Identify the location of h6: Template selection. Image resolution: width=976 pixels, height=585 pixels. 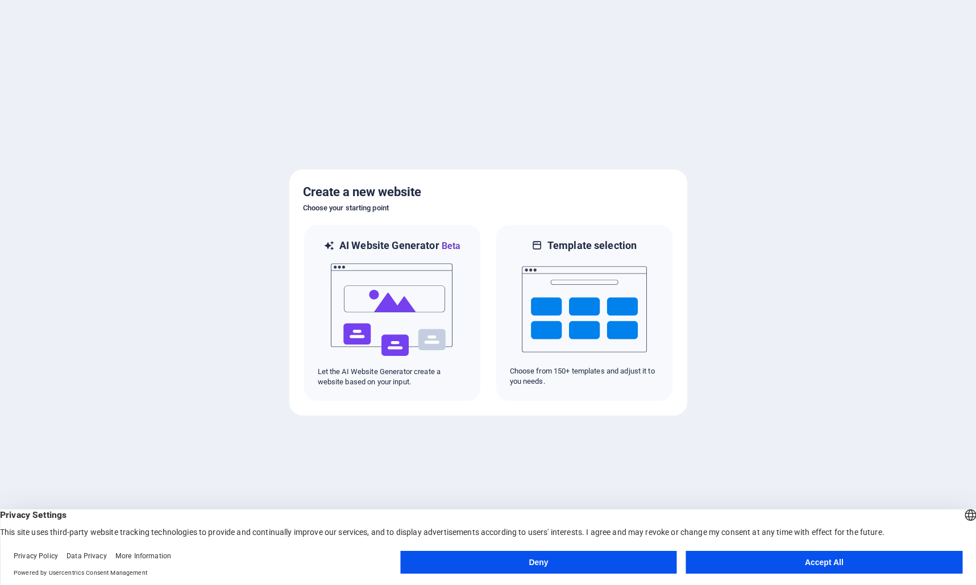
(592, 246).